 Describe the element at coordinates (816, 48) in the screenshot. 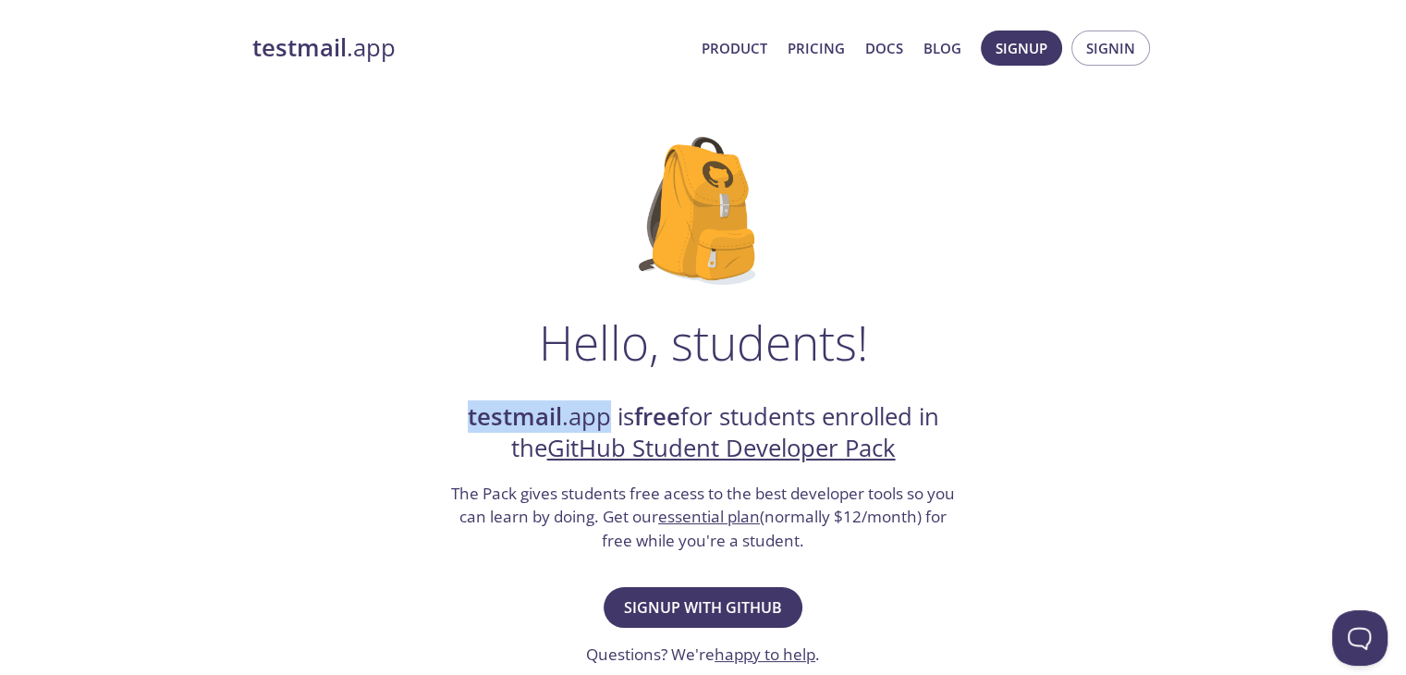

I see `a: Pricing` at that location.